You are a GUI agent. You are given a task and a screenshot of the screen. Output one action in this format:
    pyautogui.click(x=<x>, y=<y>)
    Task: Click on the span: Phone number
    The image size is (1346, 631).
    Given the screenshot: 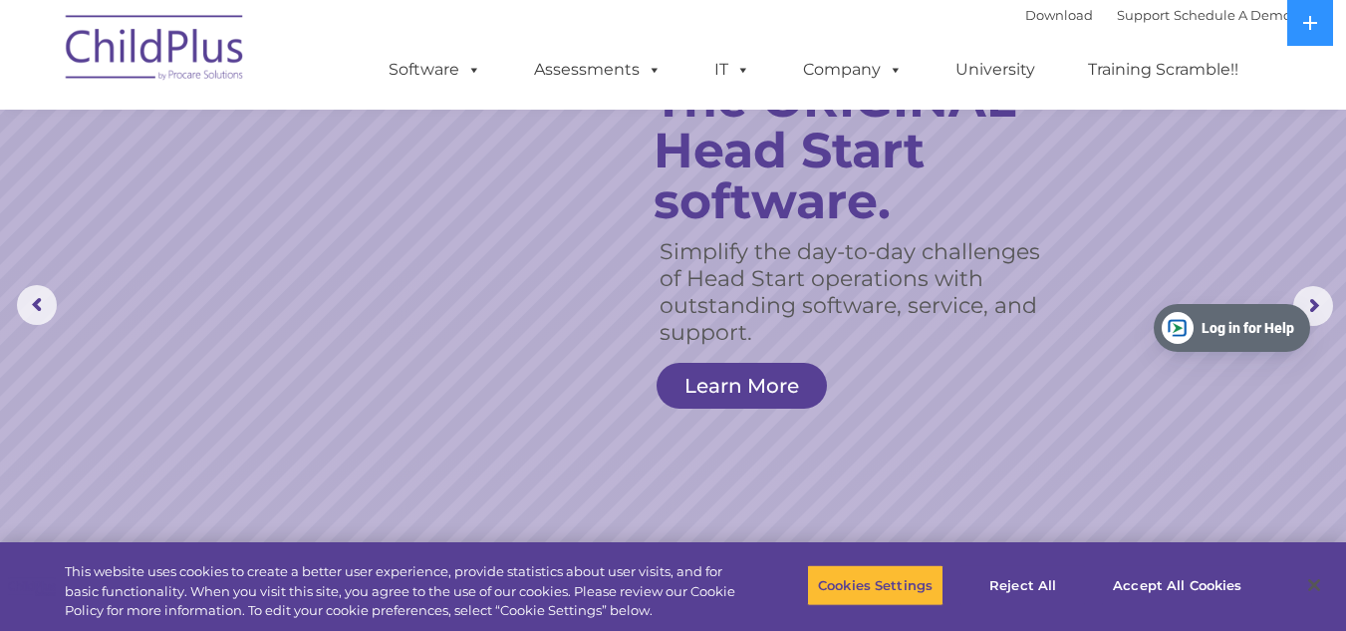 What is the action you would take?
    pyautogui.click(x=319, y=220)
    